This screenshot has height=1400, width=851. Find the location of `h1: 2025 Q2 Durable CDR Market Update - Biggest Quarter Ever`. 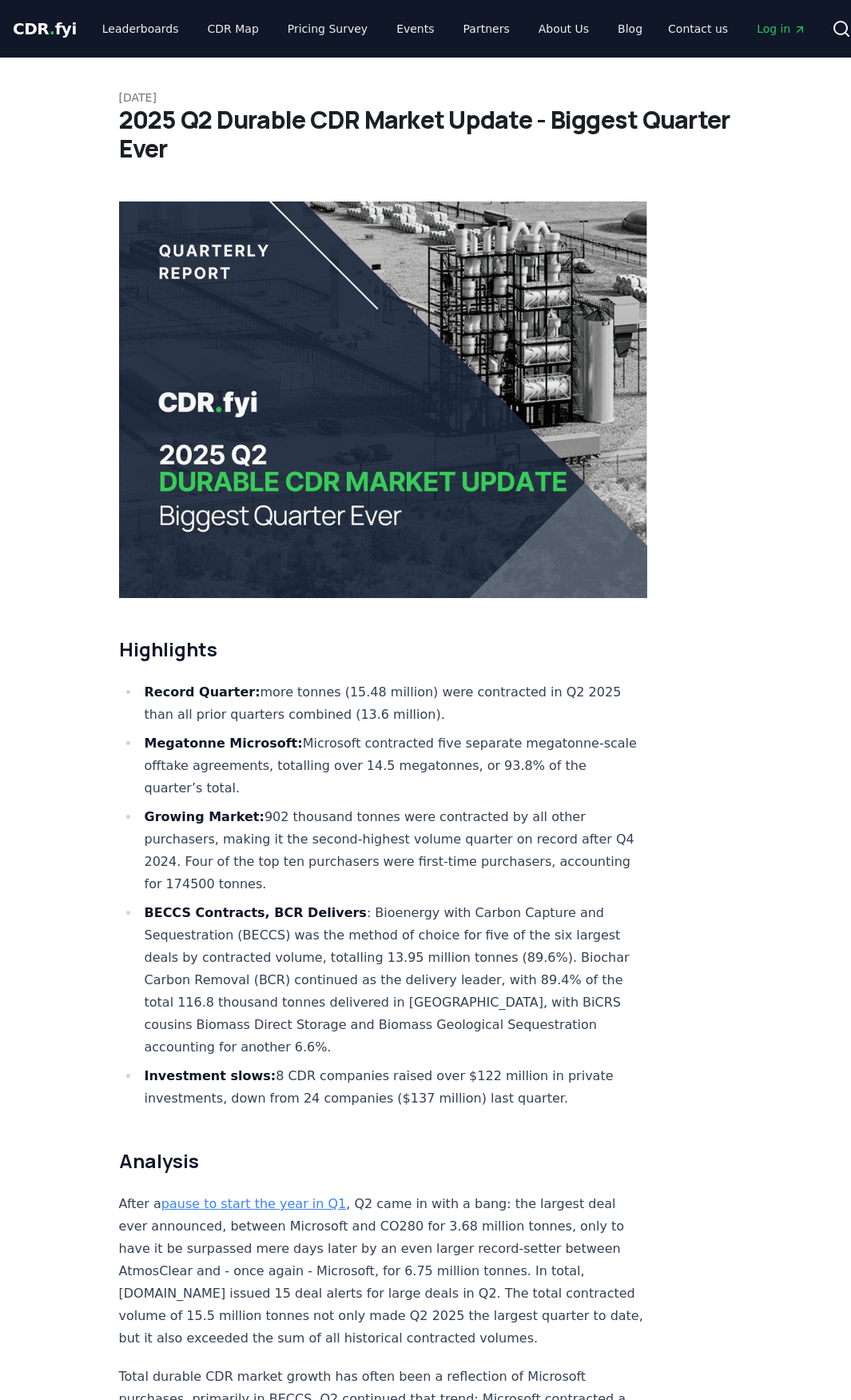

h1: 2025 Q2 Durable CDR Market Update - Biggest Quarter Ever is located at coordinates (426, 135).